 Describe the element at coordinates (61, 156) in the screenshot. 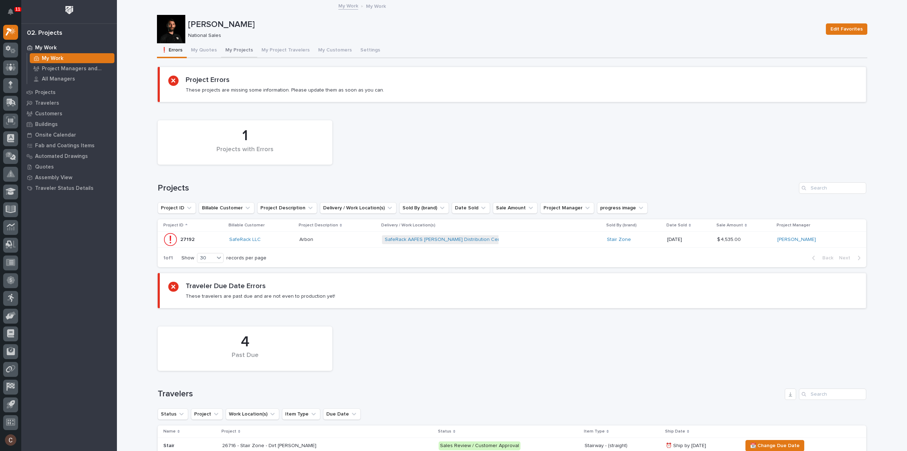

I see `p: Automated Drawings` at that location.